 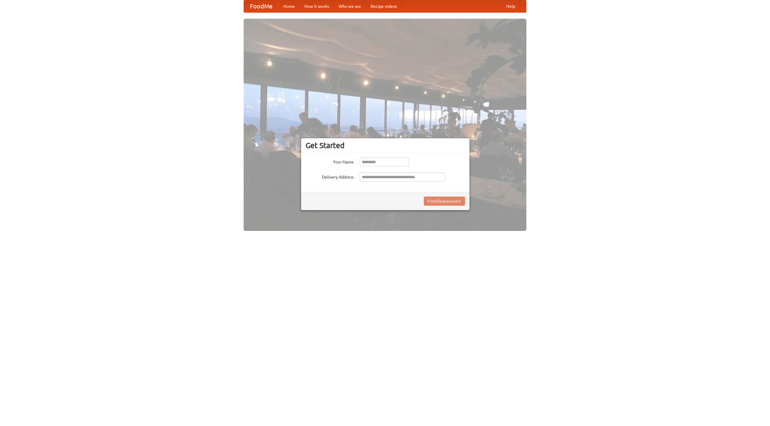 What do you see at coordinates (330, 176) in the screenshot?
I see `label: Delivery Address` at bounding box center [330, 176].